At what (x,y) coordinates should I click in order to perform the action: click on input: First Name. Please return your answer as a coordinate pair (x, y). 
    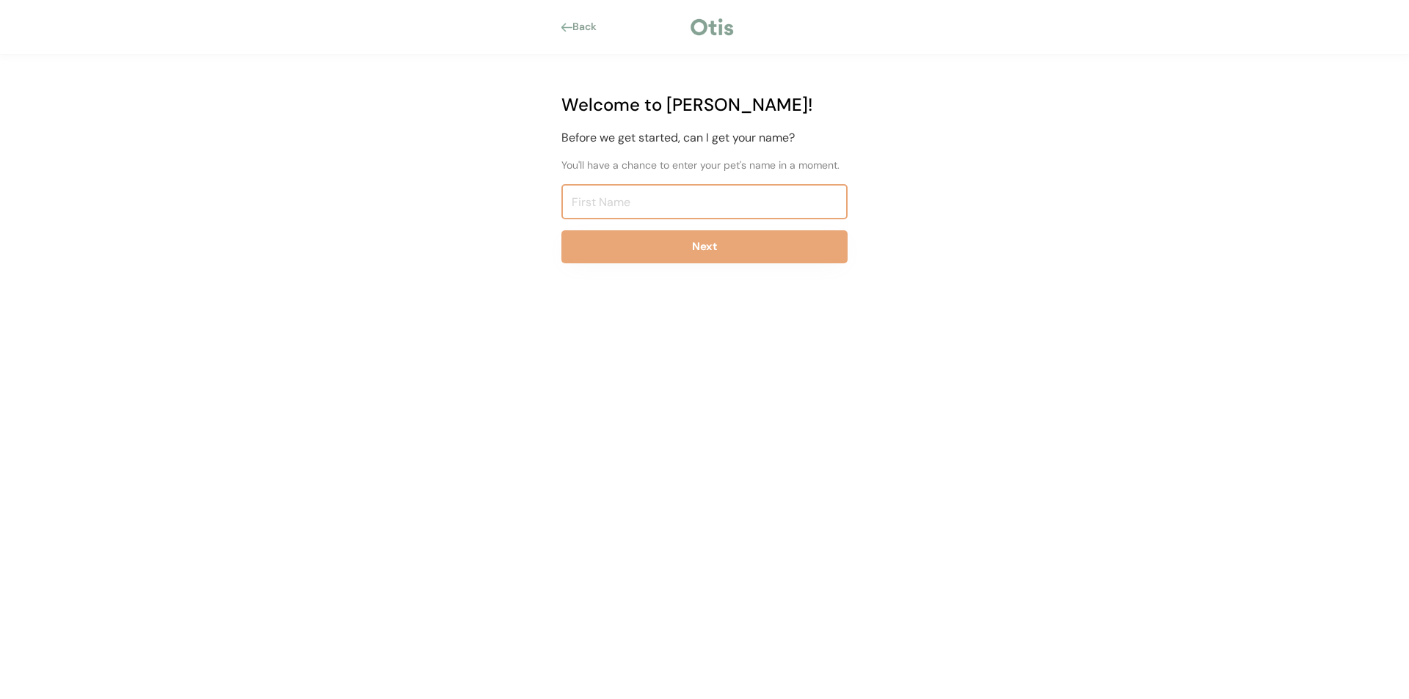
    Looking at the image, I should click on (705, 202).